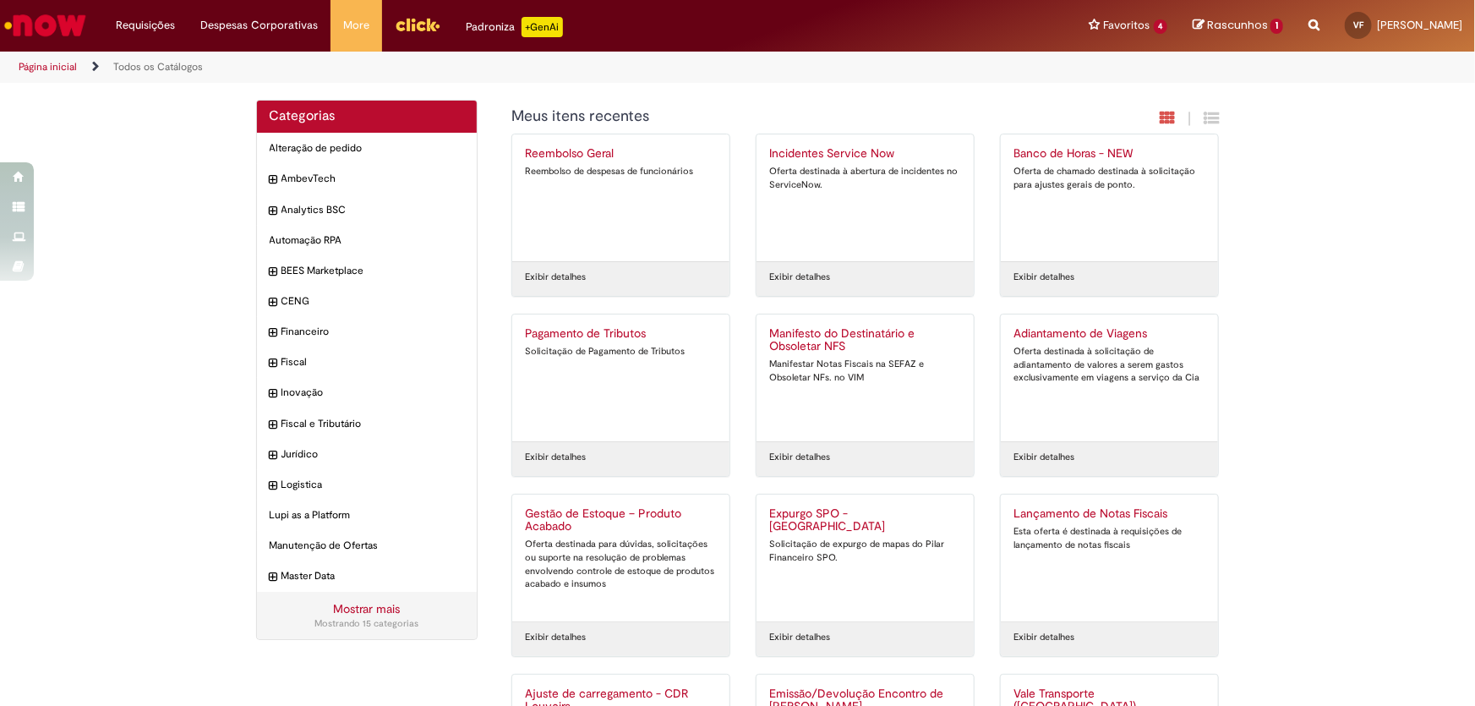 This screenshot has width=1475, height=706. What do you see at coordinates (367, 423) in the screenshot?
I see `div: expandir categoria Fiscal e Tributário Fiscal e Tributário` at bounding box center [367, 423].